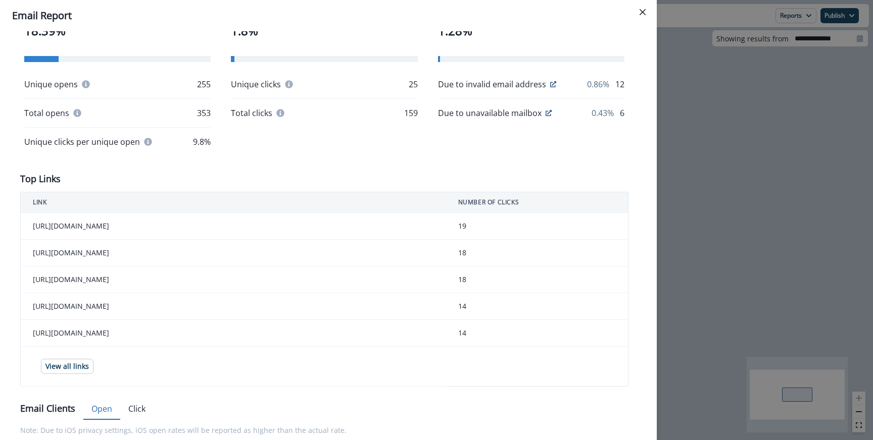 The image size is (873, 440). Describe the element at coordinates (67, 367) in the screenshot. I see `button: View all links` at that location.